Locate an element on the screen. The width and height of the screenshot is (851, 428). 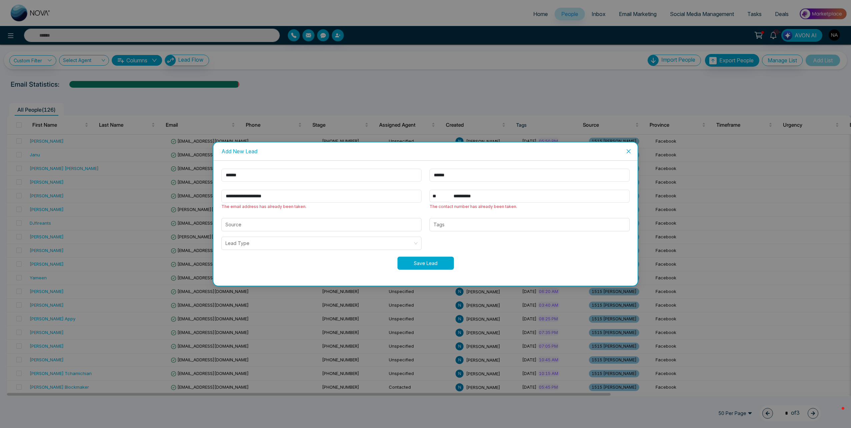
div: Add New Lead is located at coordinates (425, 151).